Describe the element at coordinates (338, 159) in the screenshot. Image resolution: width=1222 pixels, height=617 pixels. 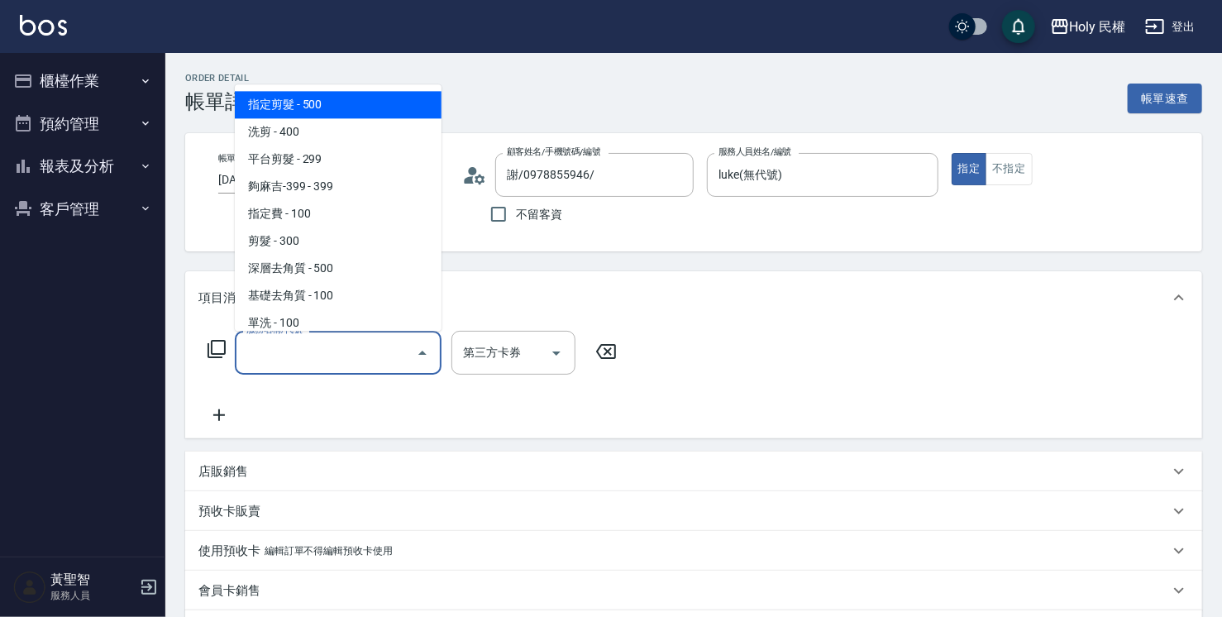
I see `span: 平台剪髮 - 299` at that location.